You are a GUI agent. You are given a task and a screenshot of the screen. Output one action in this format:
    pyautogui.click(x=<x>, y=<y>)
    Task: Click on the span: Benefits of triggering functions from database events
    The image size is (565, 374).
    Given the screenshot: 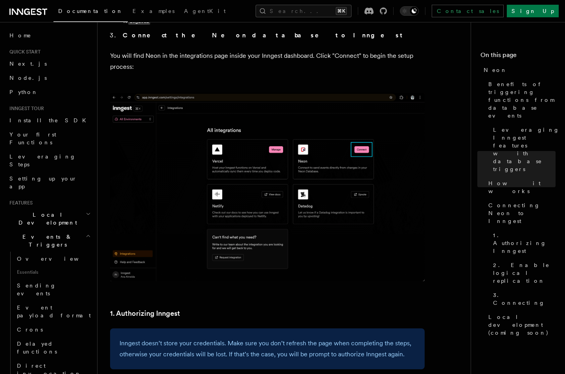 What is the action you would take?
    pyautogui.click(x=522, y=100)
    